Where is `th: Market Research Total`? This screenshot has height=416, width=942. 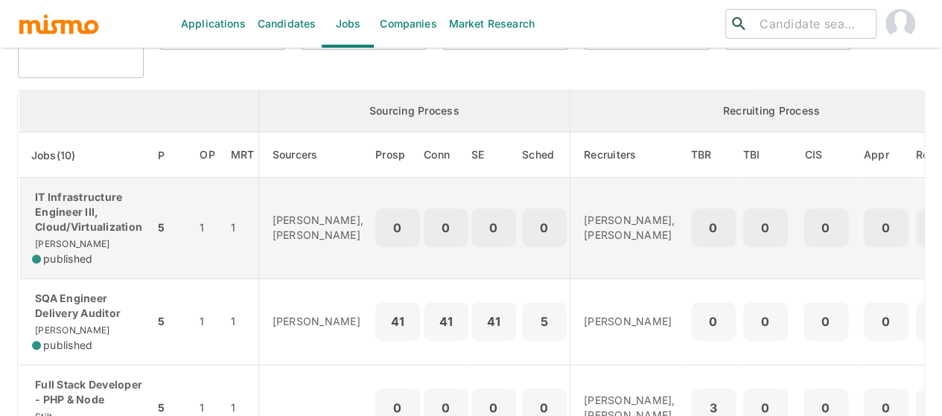
th: Market Research Total is located at coordinates (243, 155).